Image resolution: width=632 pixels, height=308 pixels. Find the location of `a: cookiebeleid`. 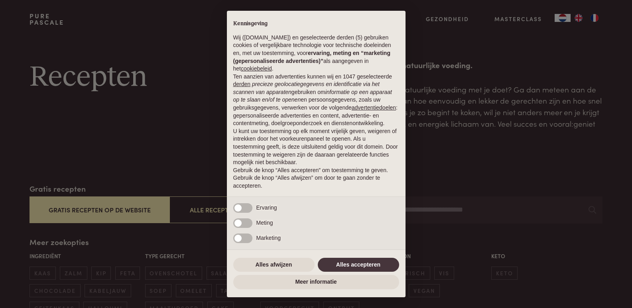

a: cookiebeleid is located at coordinates (256, 69).